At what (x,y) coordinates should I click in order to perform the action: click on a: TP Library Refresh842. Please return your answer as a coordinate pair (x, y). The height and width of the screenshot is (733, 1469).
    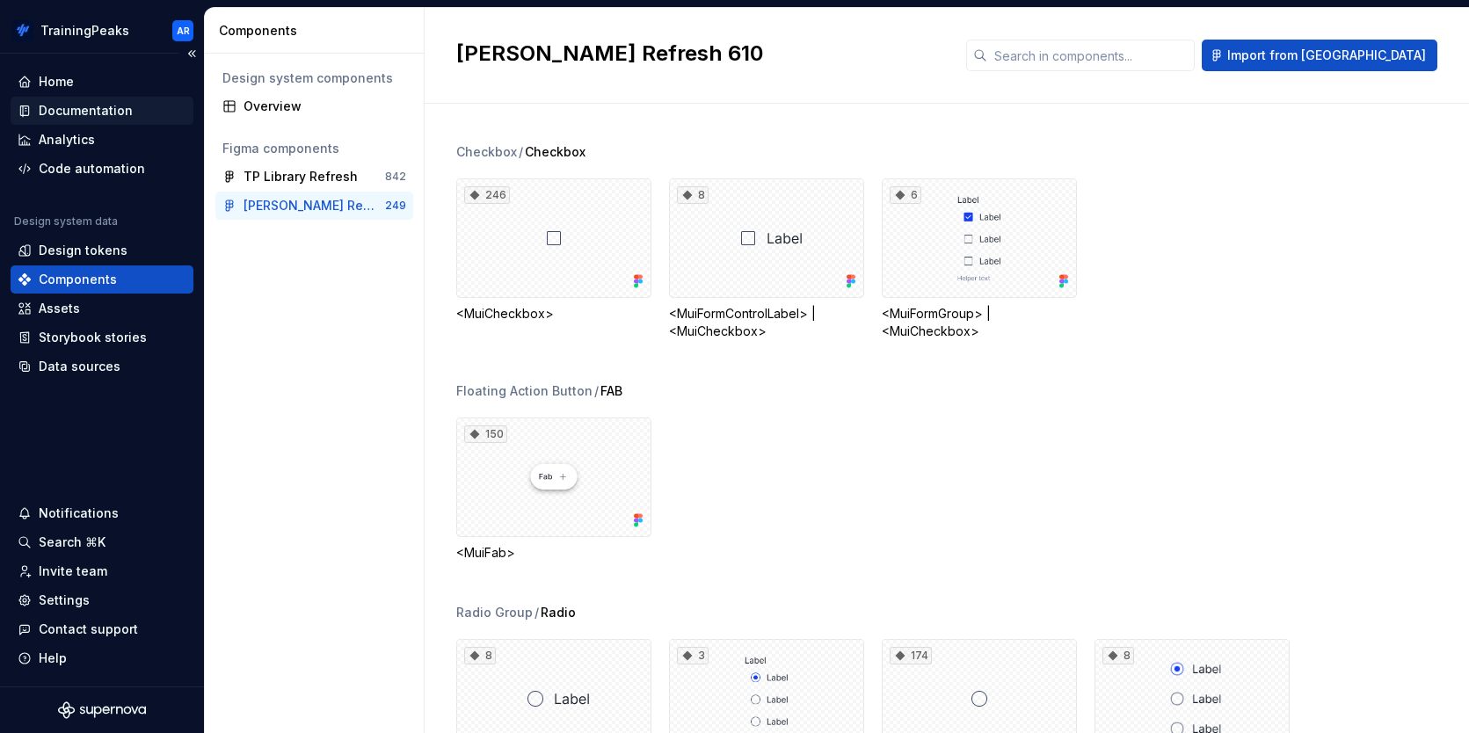
    Looking at the image, I should click on (314, 177).